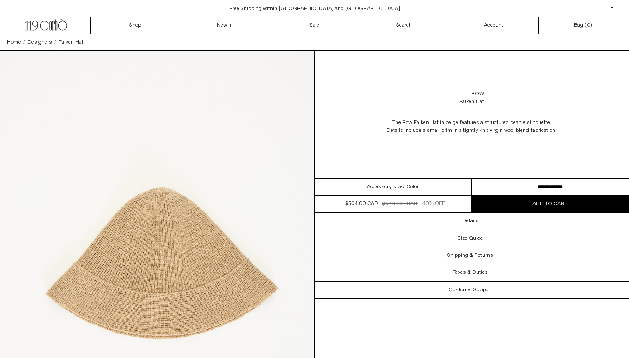 This screenshot has height=358, width=629. What do you see at coordinates (494, 25) in the screenshot?
I see `a: Account` at bounding box center [494, 25].